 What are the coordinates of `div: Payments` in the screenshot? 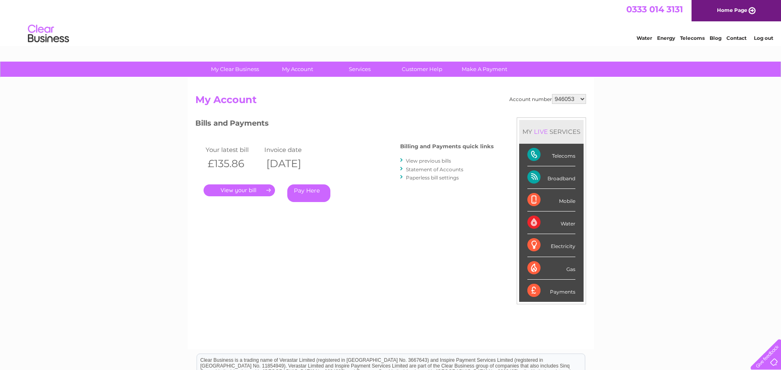 It's located at (551, 291).